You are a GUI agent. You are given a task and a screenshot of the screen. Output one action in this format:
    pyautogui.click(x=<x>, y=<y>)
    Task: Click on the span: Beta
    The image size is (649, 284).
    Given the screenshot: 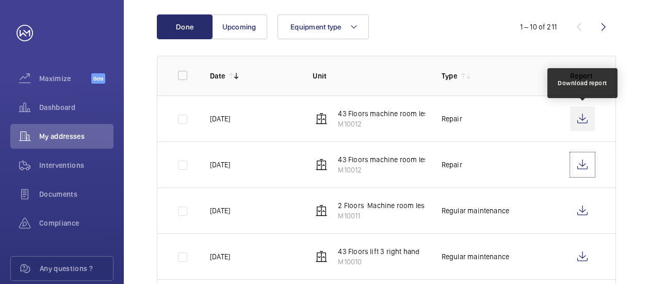 What is the action you would take?
    pyautogui.click(x=98, y=78)
    